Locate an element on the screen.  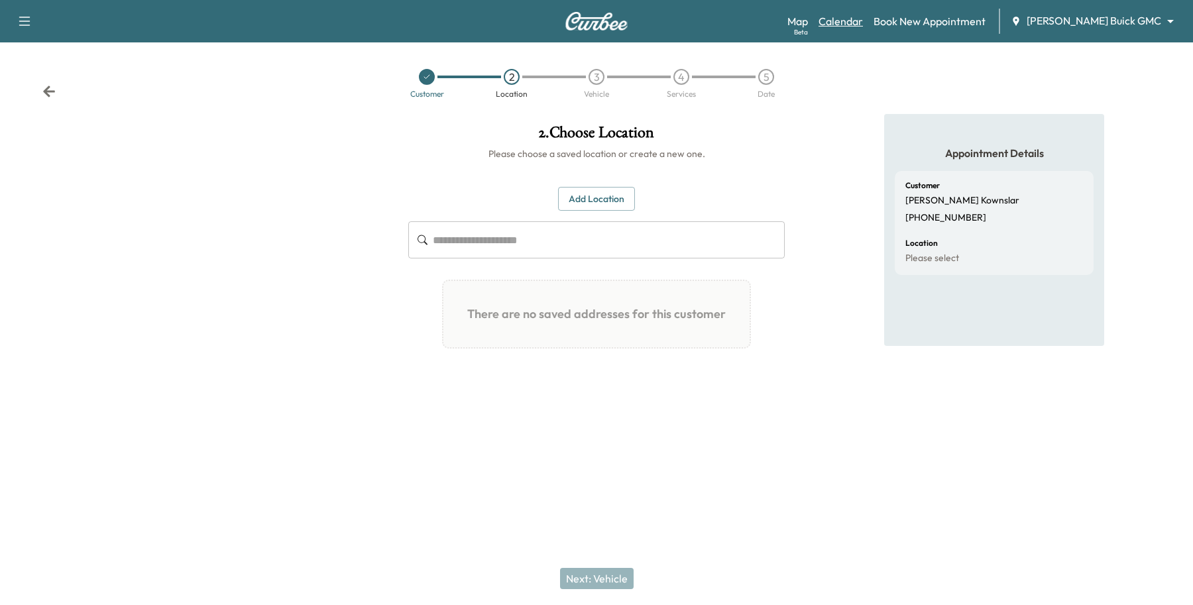
h1: There are no saved addresses for this customer is located at coordinates (597, 314).